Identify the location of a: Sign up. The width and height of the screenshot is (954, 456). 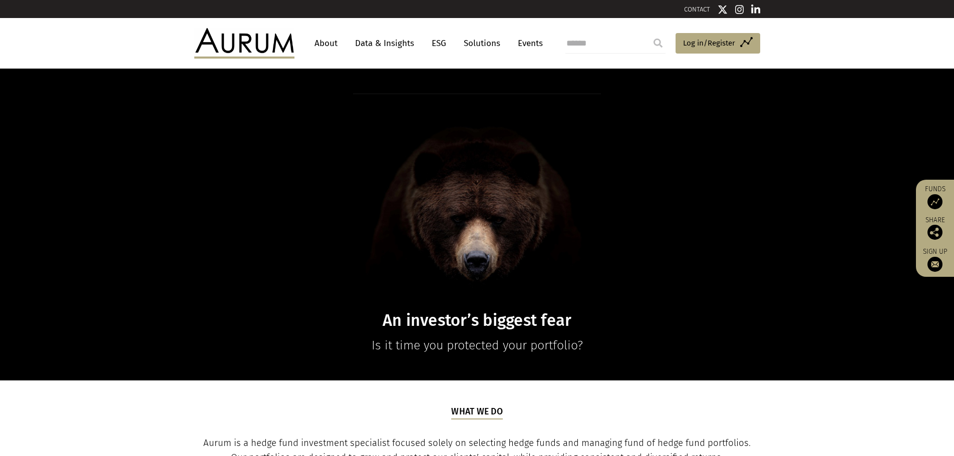
(935, 260).